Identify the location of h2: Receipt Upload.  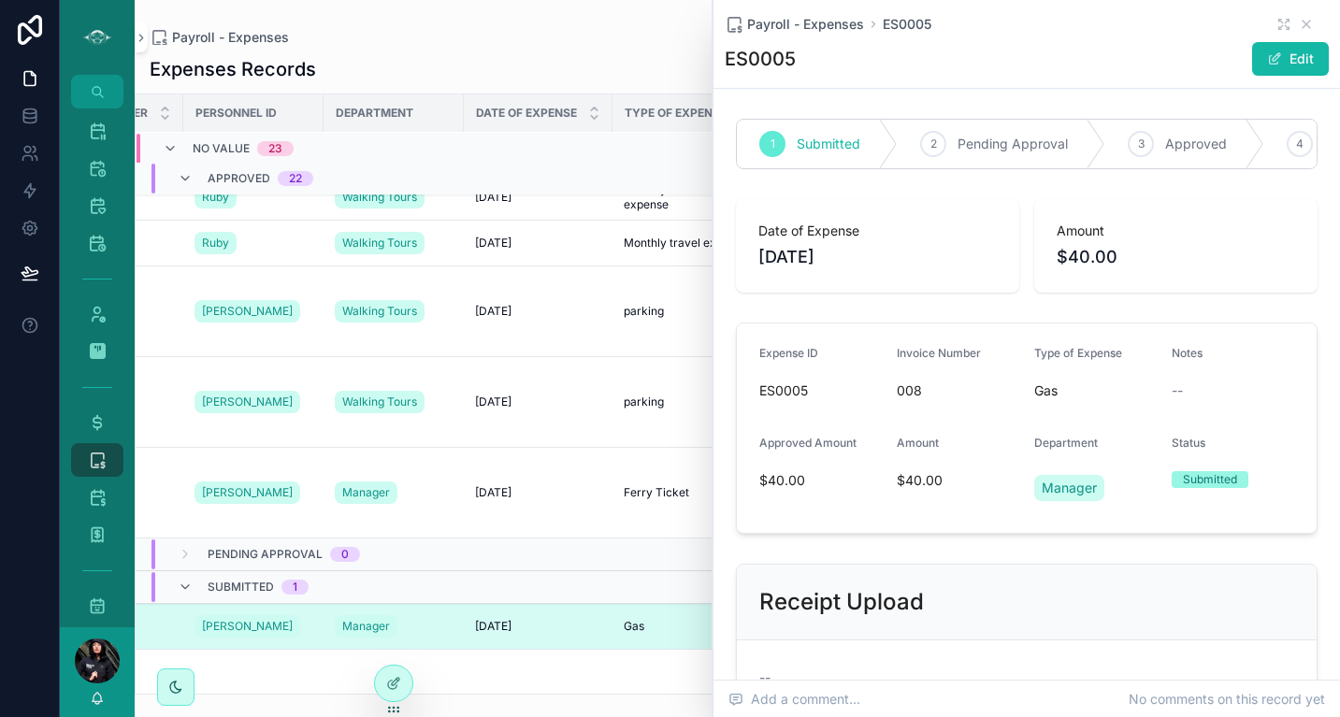
(841, 602).